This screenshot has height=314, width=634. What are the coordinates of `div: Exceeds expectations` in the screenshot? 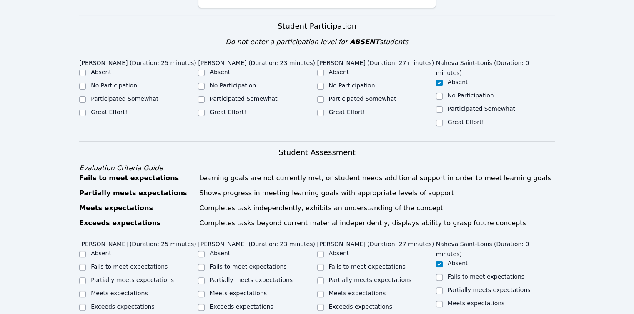 It's located at (137, 223).